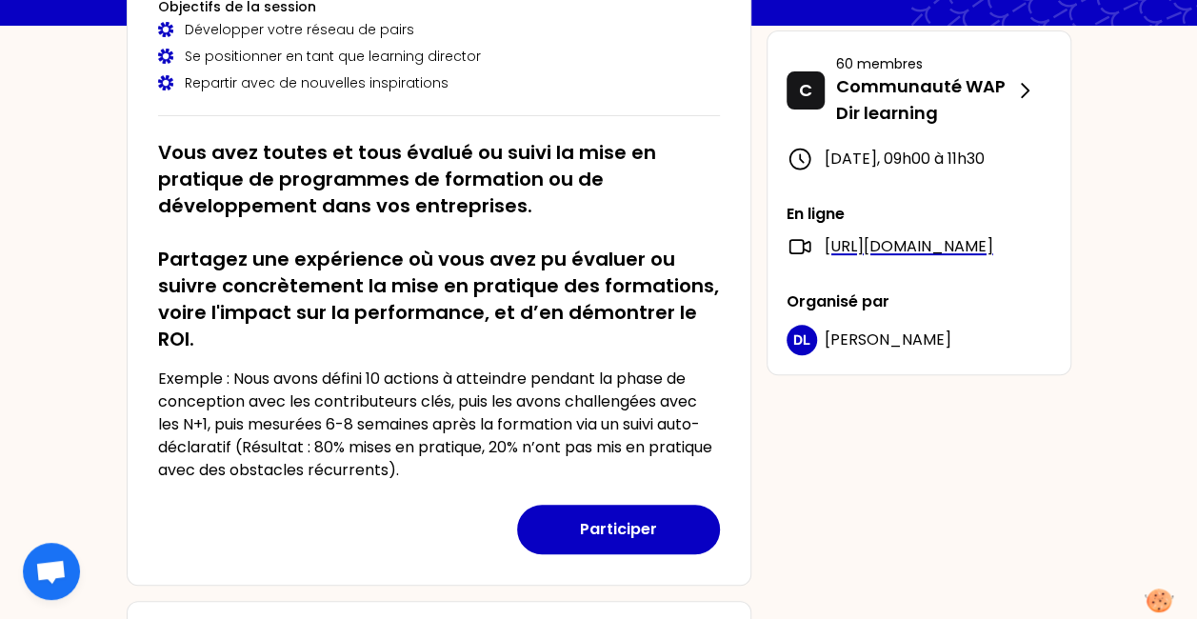  Describe the element at coordinates (919, 214) in the screenshot. I see `p: En ligne` at that location.